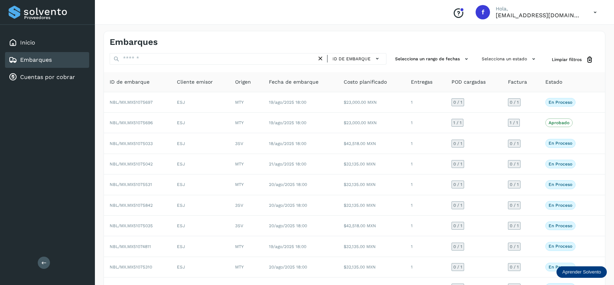 This screenshot has width=614, height=285. Describe the element at coordinates (47, 77) in the screenshot. I see `a: Cuentas por cobrar` at that location.